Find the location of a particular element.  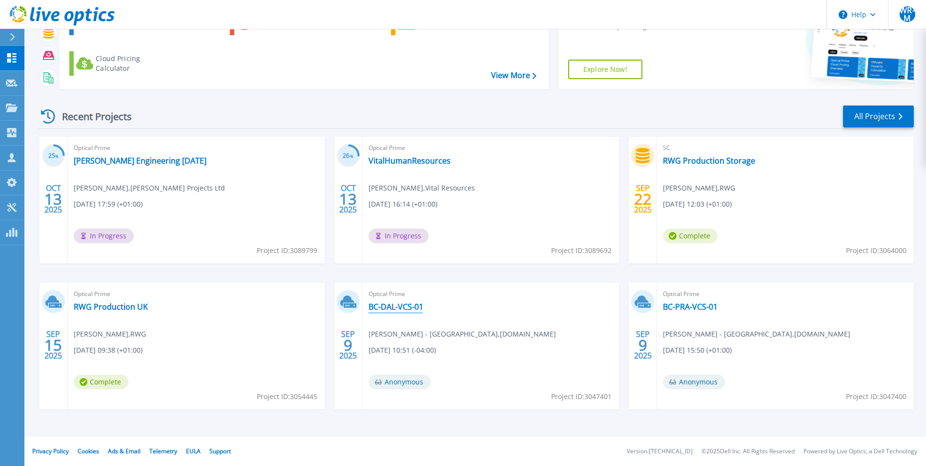

a: Privacy Policy is located at coordinates (50, 451).